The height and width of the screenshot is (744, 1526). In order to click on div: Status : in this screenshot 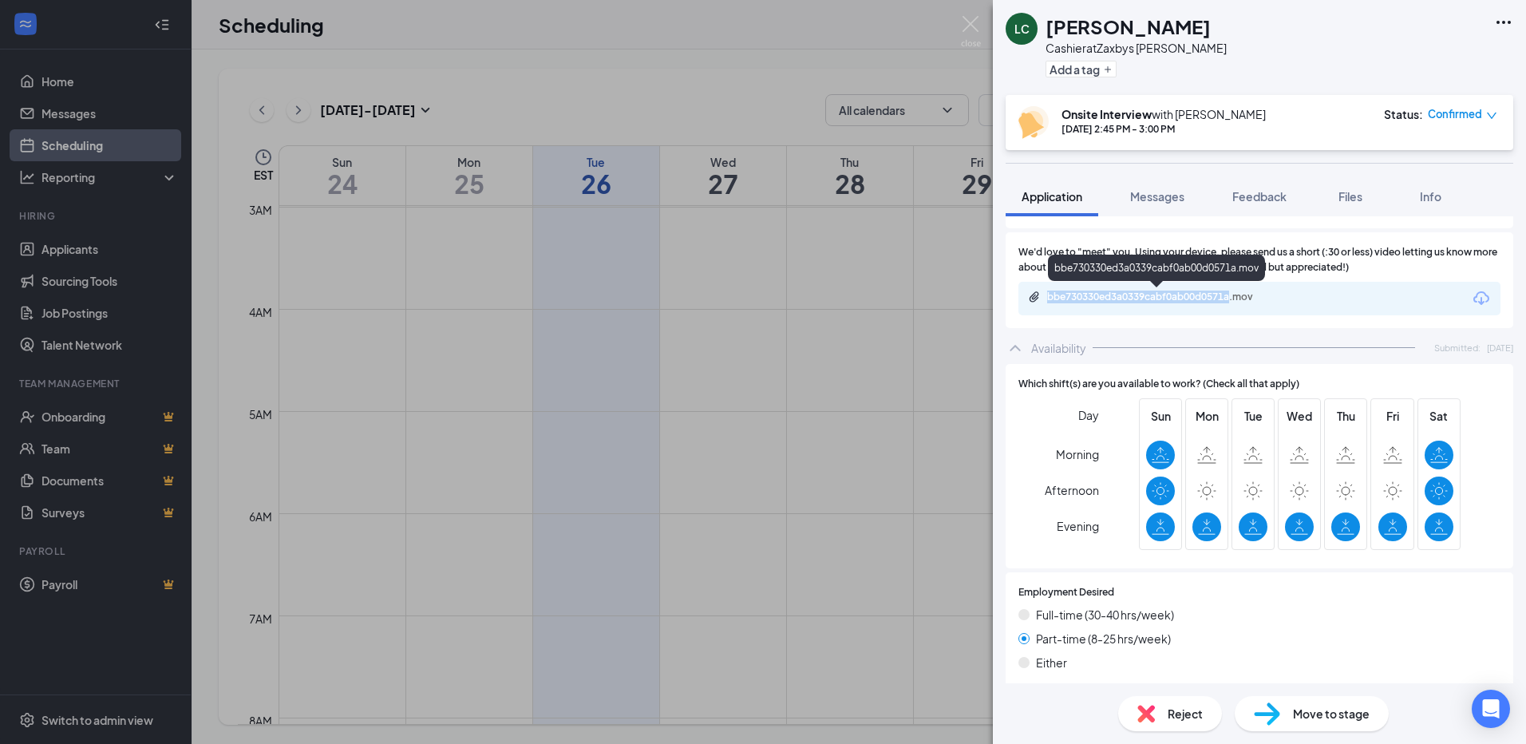, I will do `click(1403, 114)`.